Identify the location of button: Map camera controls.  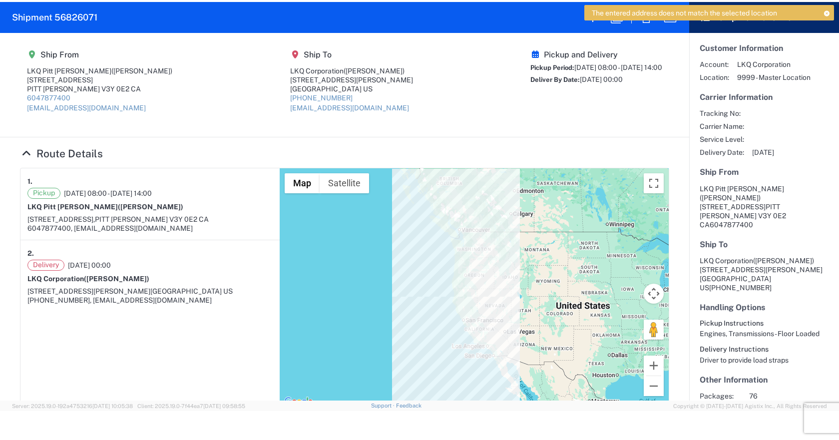
(654, 294).